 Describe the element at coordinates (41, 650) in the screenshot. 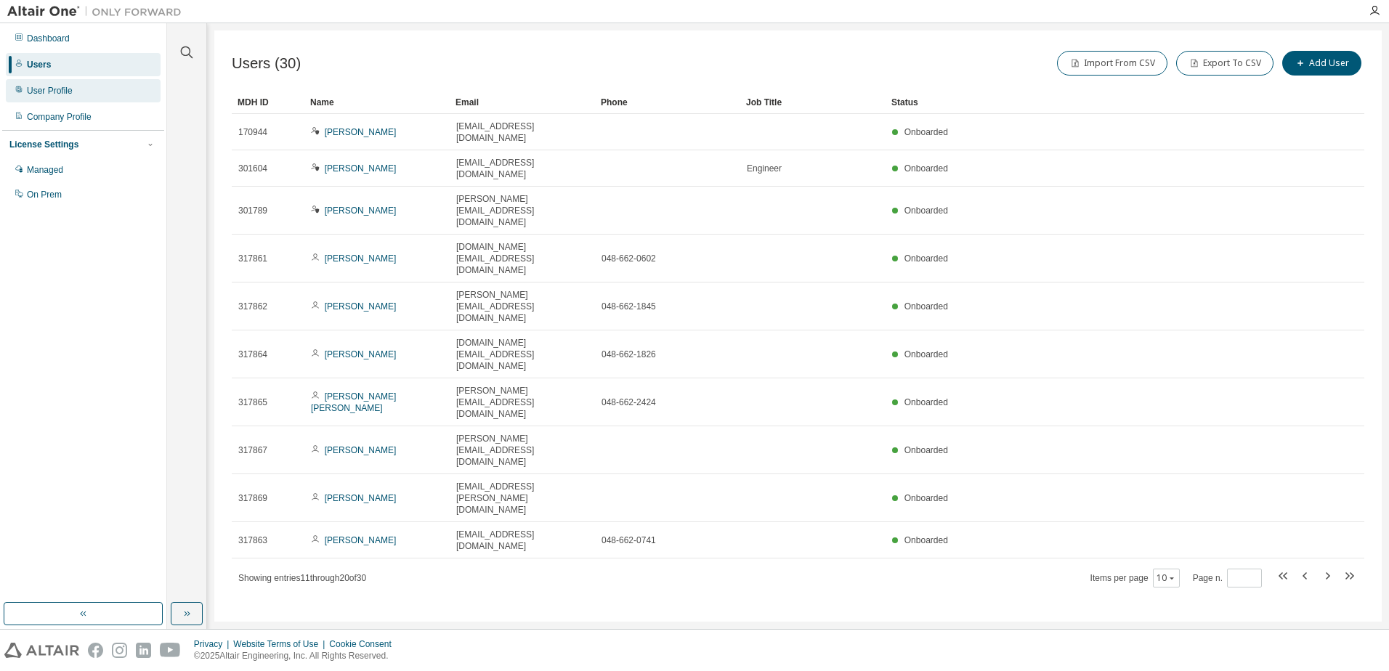

I see `img: altair_logo.svg` at that location.